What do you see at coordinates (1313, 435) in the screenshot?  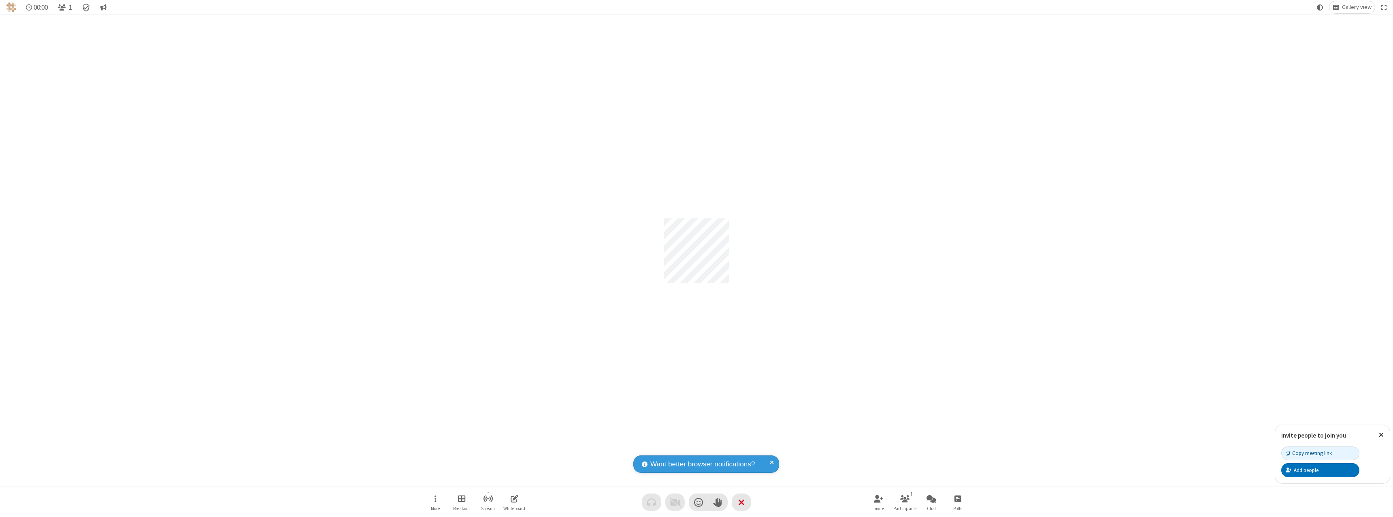 I see `label: Invite people to join you` at bounding box center [1313, 435].